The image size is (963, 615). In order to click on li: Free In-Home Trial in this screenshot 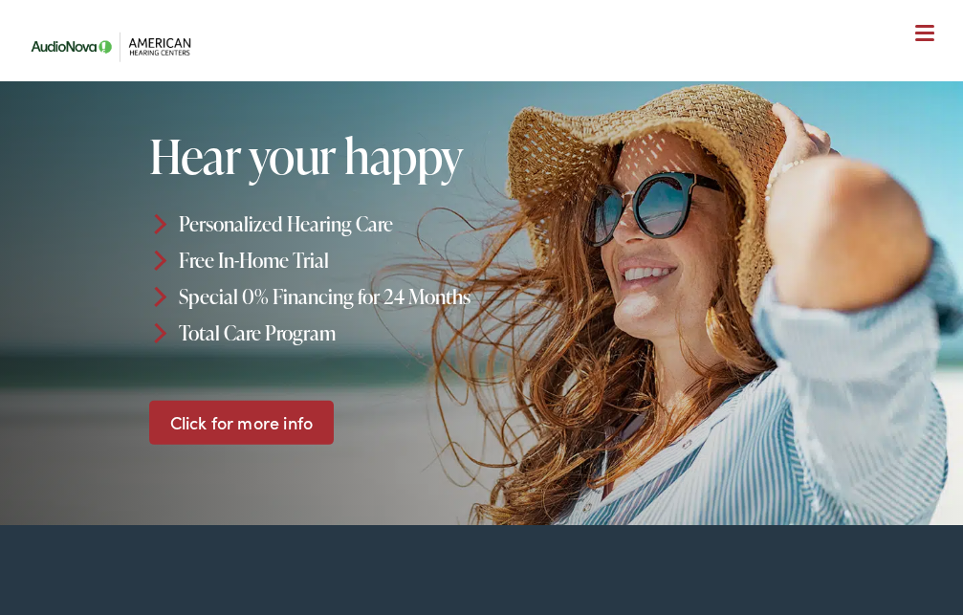, I will do `click(390, 260)`.